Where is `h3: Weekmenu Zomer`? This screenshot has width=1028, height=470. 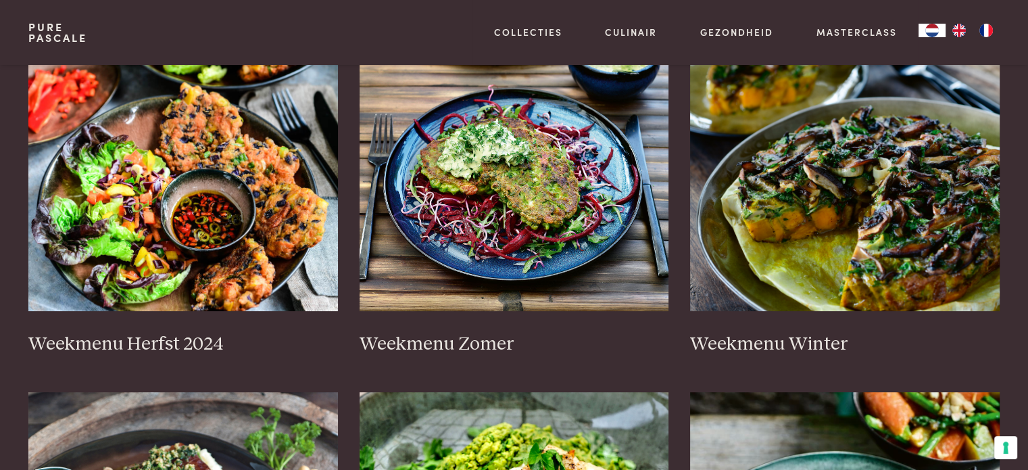 h3: Weekmenu Zomer is located at coordinates (514, 344).